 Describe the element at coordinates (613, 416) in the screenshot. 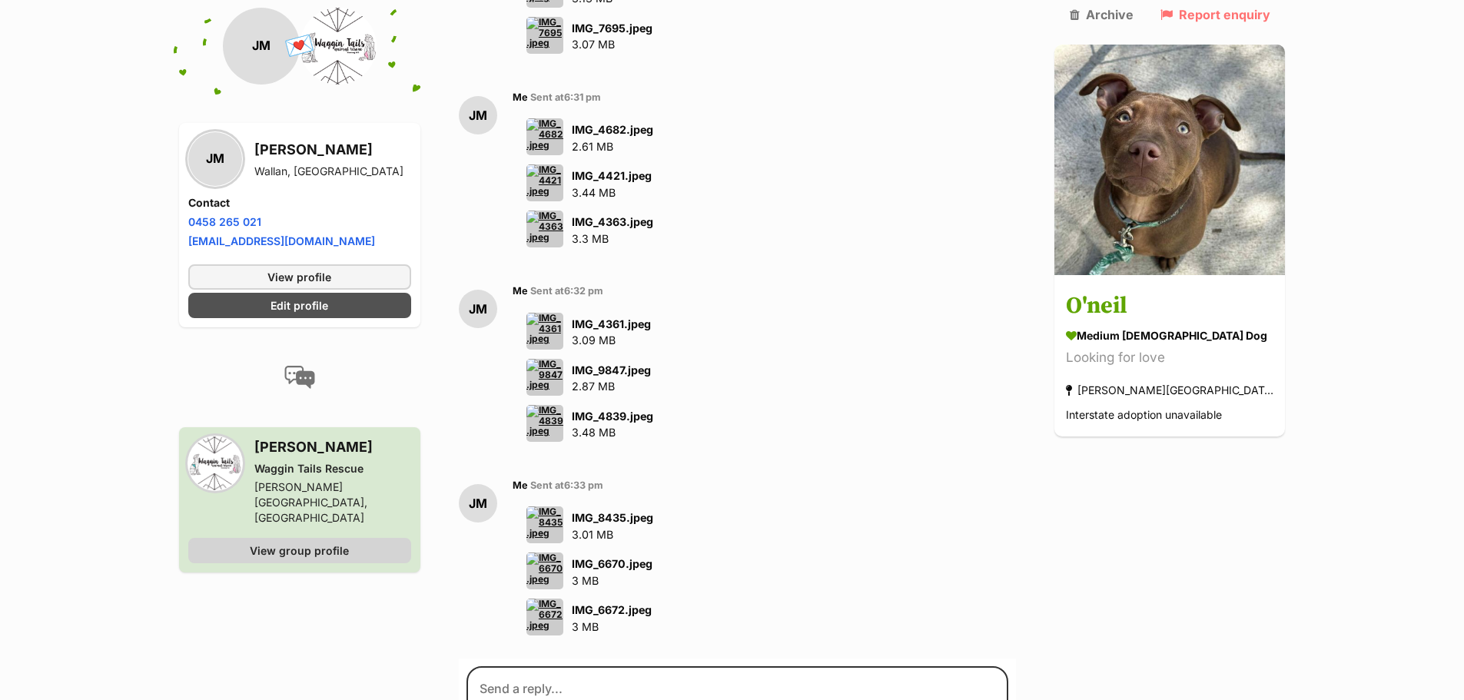

I see `strong: IMG_4839.jpeg` at that location.